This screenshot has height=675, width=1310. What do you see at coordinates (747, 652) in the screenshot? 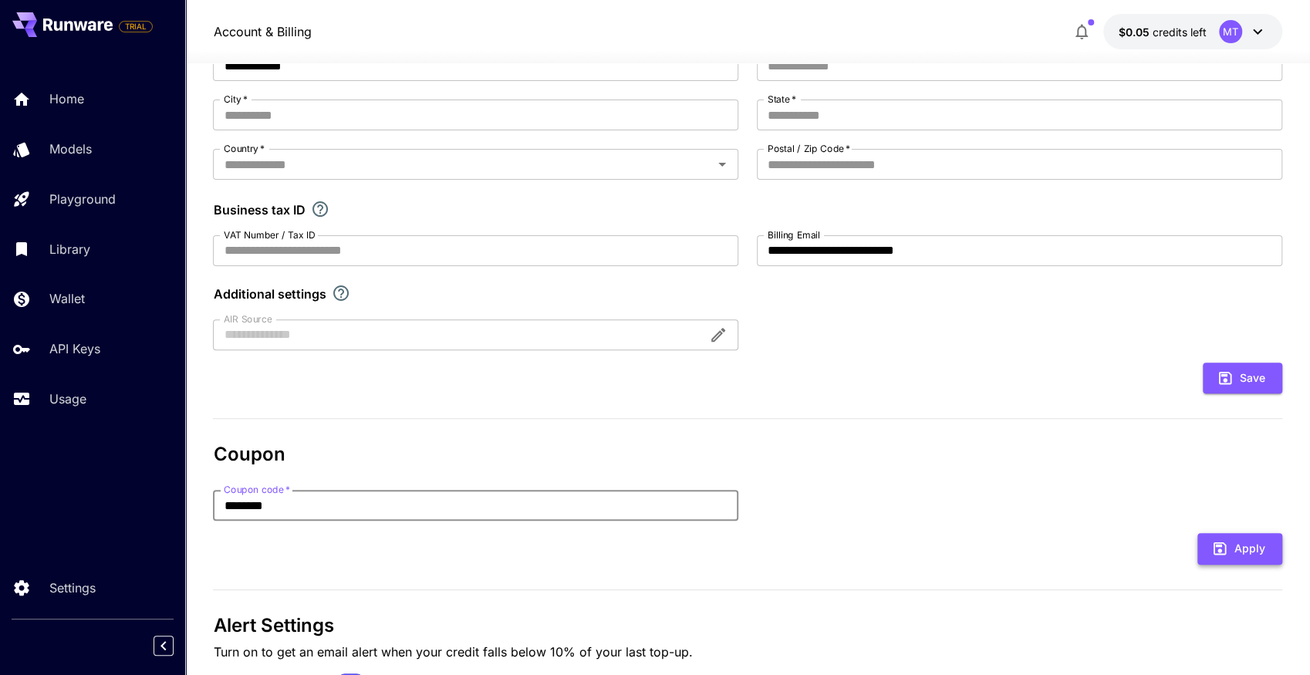
I see `p: Turn on to get an email alert when your credit falls below 10% of your last top-up.` at bounding box center [747, 652].